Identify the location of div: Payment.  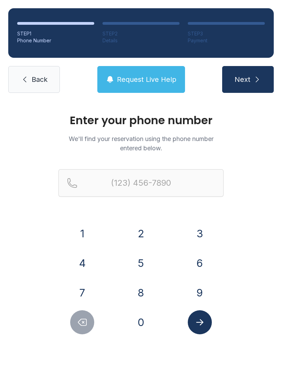
(226, 41).